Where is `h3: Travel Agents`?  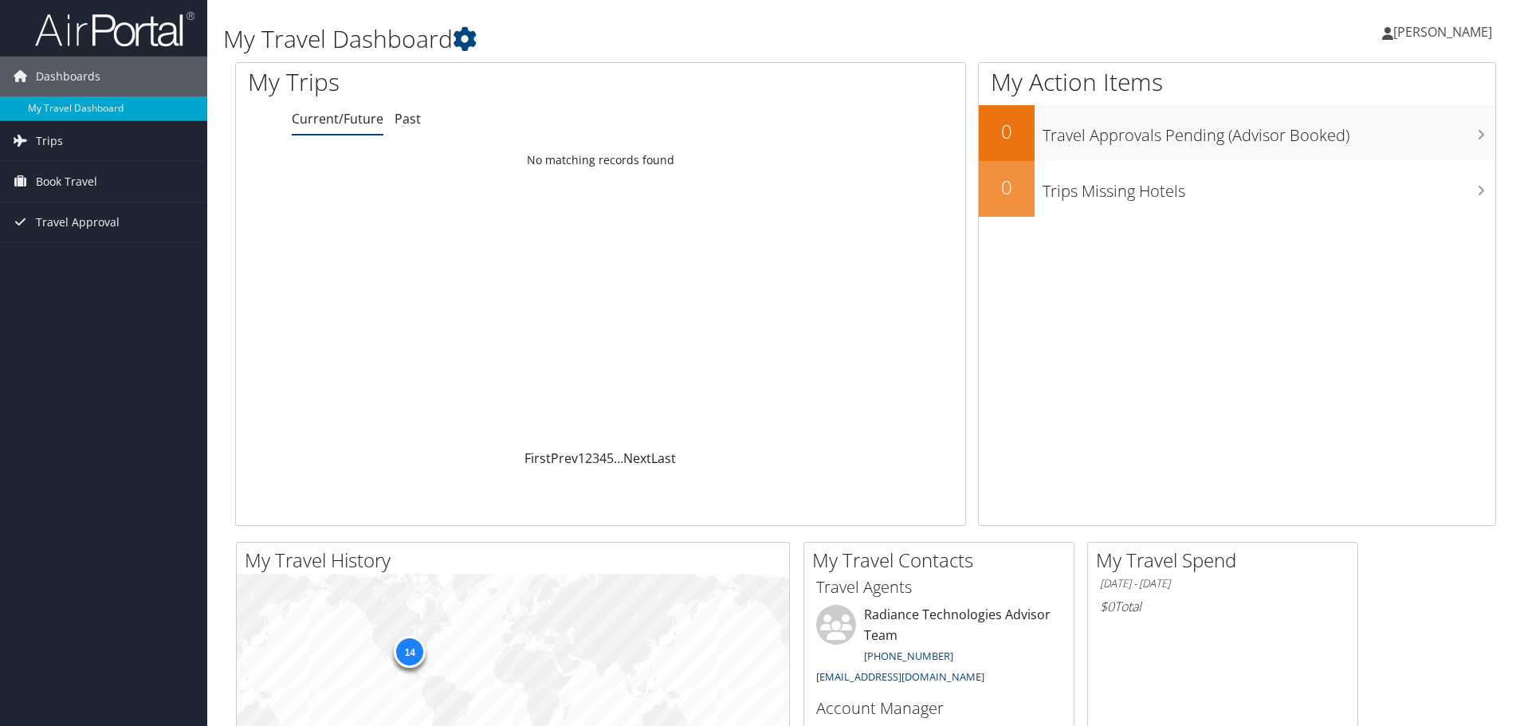 h3: Travel Agents is located at coordinates (939, 588).